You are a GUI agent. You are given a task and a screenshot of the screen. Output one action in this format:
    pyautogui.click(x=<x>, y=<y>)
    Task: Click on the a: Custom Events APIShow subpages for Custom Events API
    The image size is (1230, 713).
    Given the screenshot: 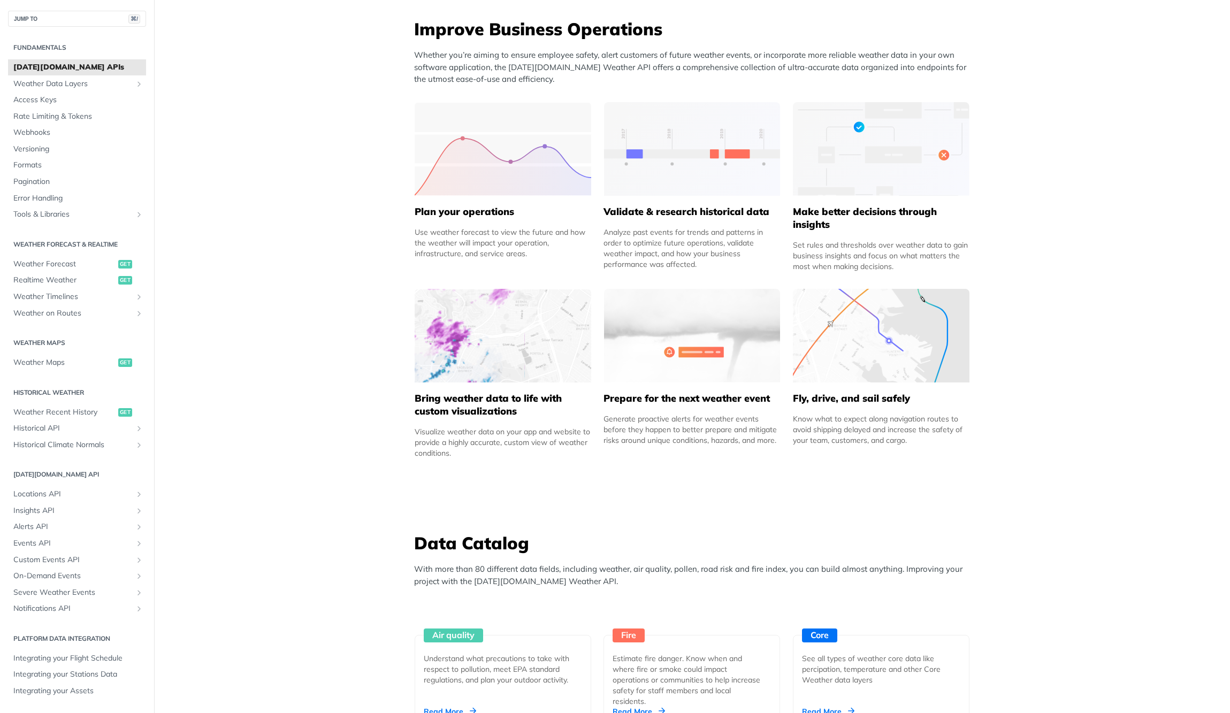 What is the action you would take?
    pyautogui.click(x=77, y=560)
    